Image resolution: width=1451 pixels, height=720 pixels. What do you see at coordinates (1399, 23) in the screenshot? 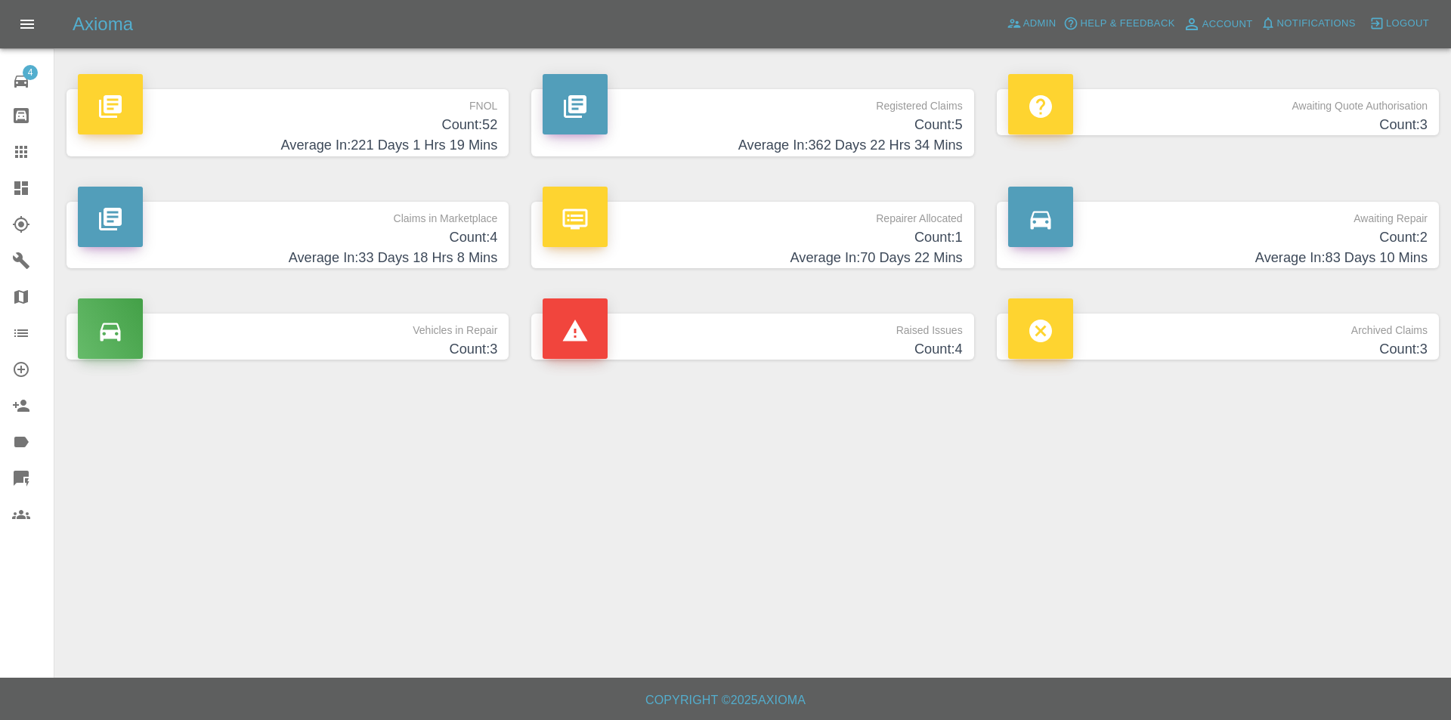
I see `button: Logout` at bounding box center [1399, 23].